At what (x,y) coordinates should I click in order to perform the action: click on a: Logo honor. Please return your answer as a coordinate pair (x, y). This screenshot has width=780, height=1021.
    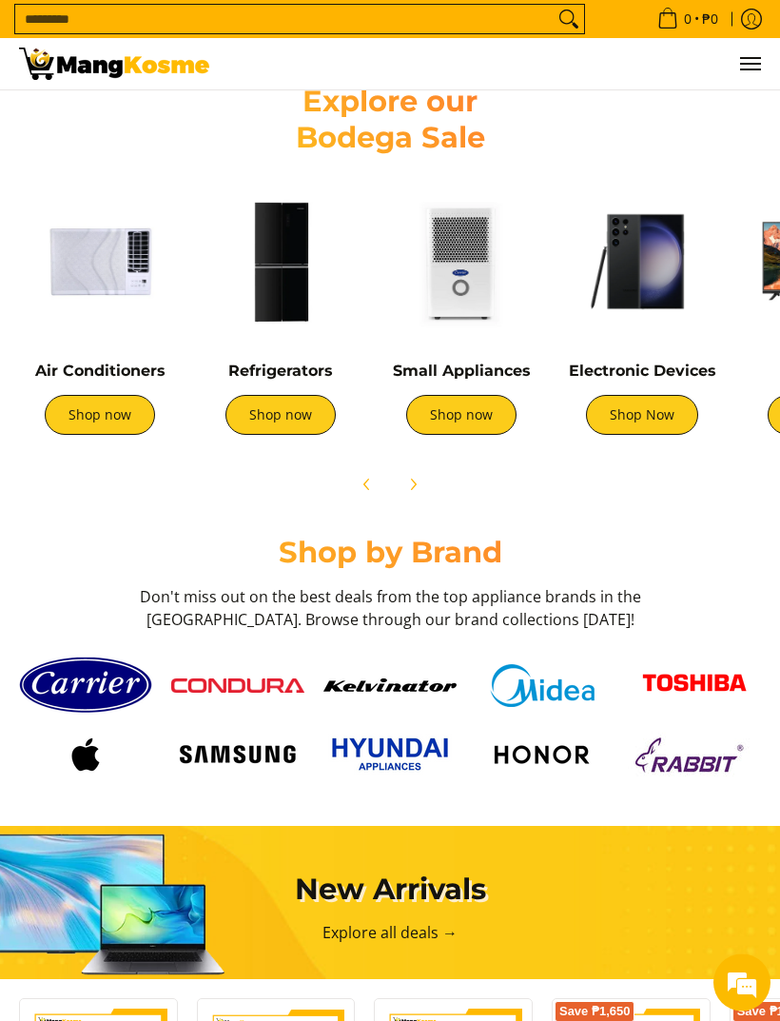
    Looking at the image, I should click on (542, 755).